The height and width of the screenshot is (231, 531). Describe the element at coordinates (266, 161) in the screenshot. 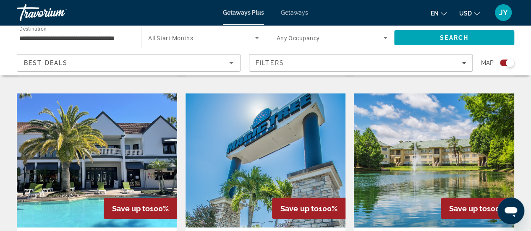

I see `img: Magic Tree Resort` at that location.